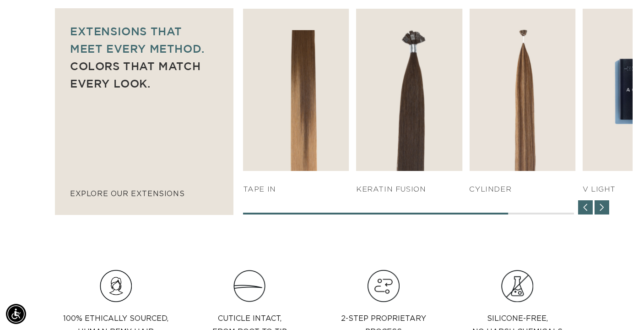  I want to click on img: Hair_Icon_a70f8c6f-f1c4-41e1-8dbd-f323a2e654e6.png, so click(116, 286).